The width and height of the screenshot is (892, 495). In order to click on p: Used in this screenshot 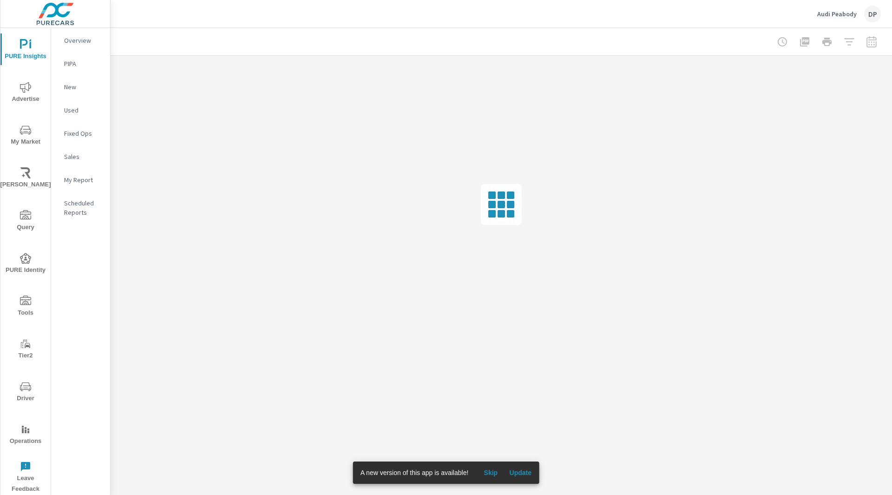, I will do `click(83, 110)`.